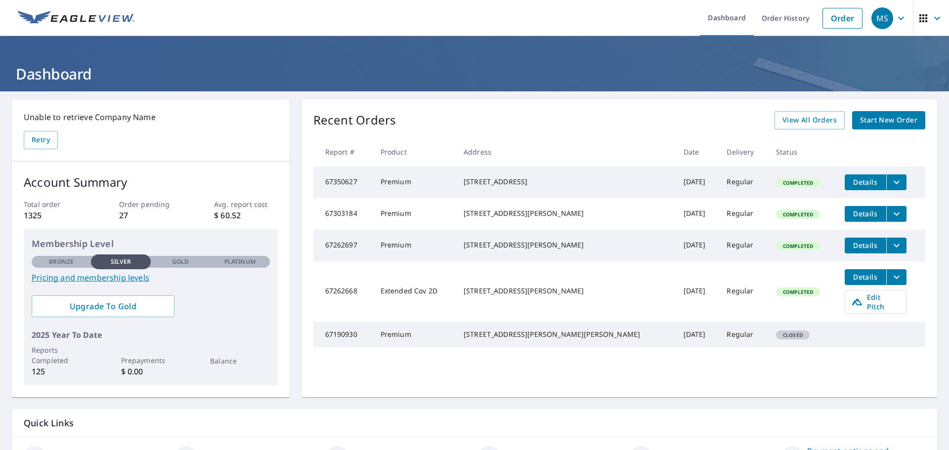 The image size is (949, 450). Describe the element at coordinates (61, 355) in the screenshot. I see `p: Reports Completed` at that location.